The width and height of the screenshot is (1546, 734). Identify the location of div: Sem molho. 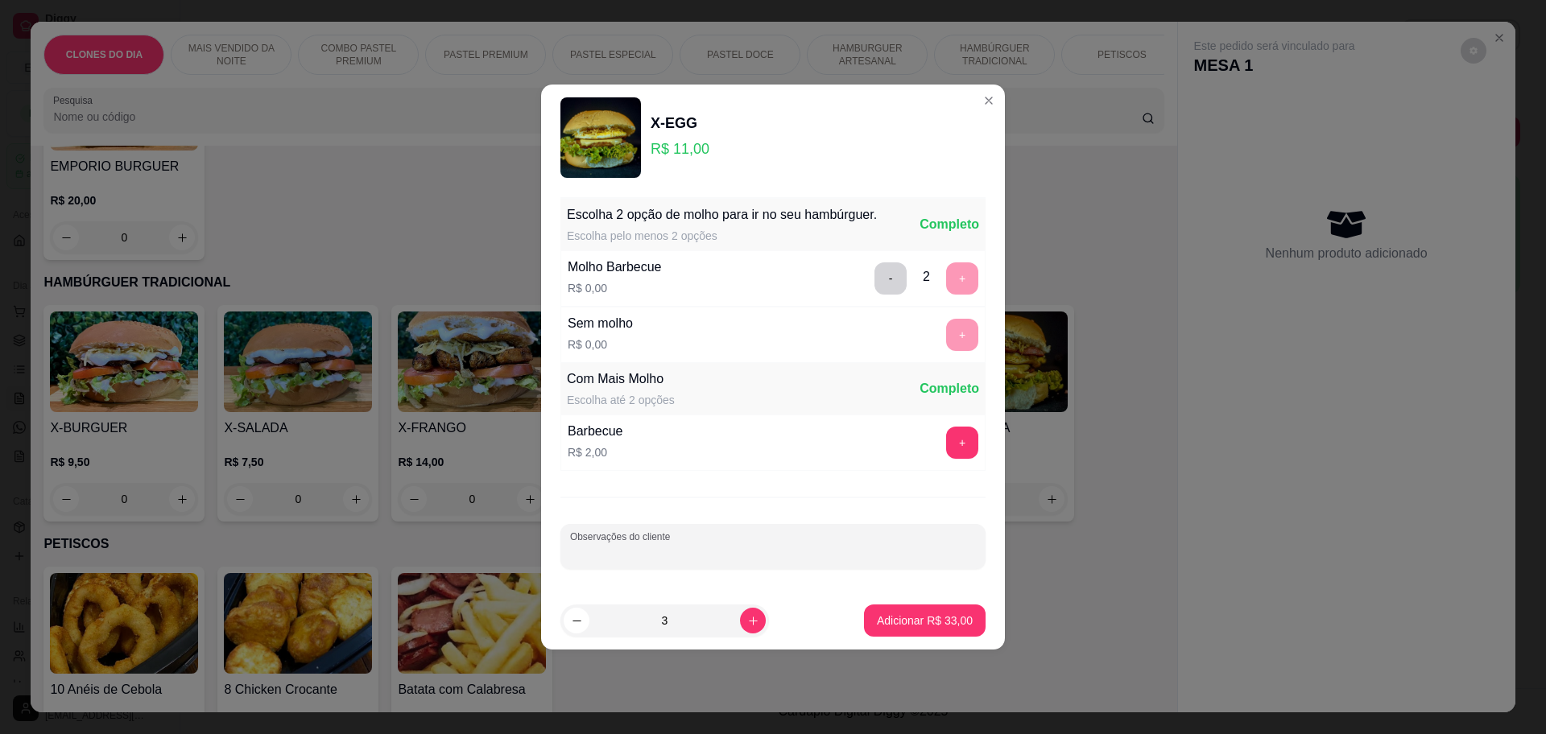
(600, 324).